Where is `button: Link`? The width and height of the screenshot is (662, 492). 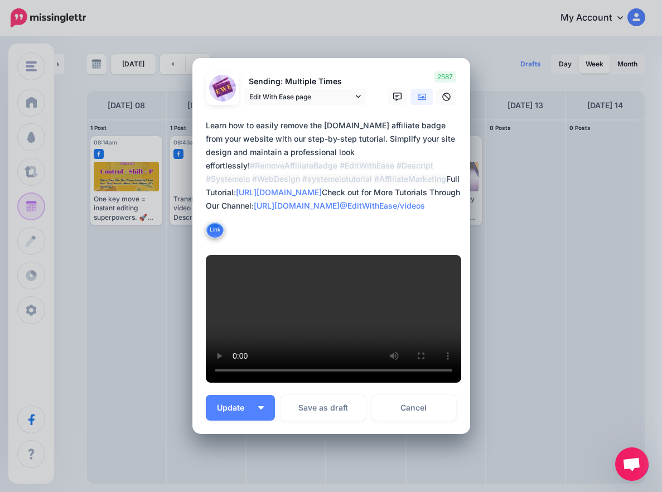 button: Link is located at coordinates (215, 230).